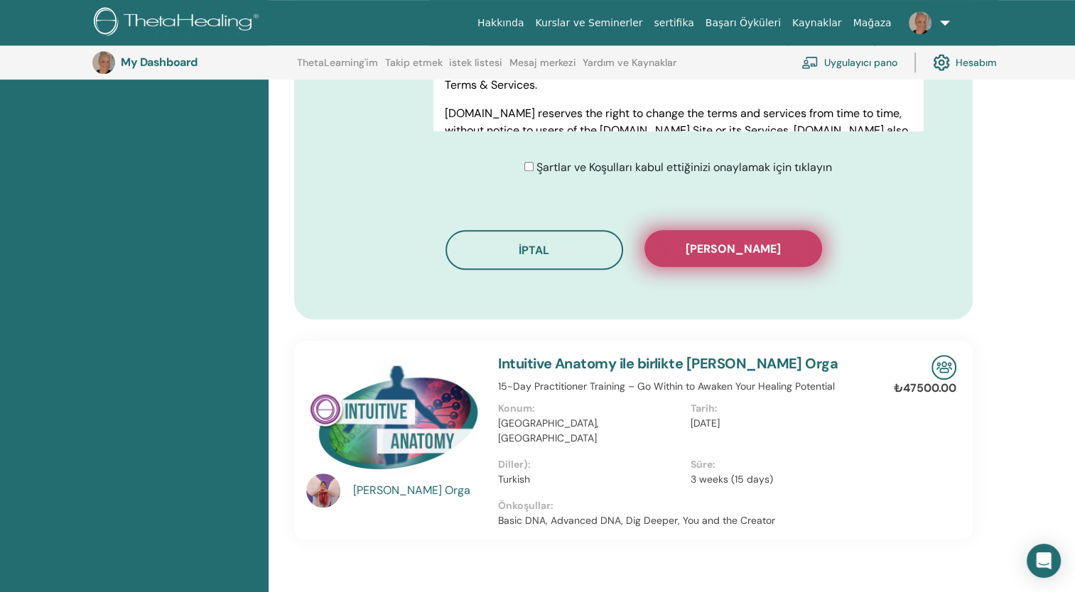 The height and width of the screenshot is (592, 1075). What do you see at coordinates (413, 68) in the screenshot?
I see `a: Takip etmek` at bounding box center [413, 68].